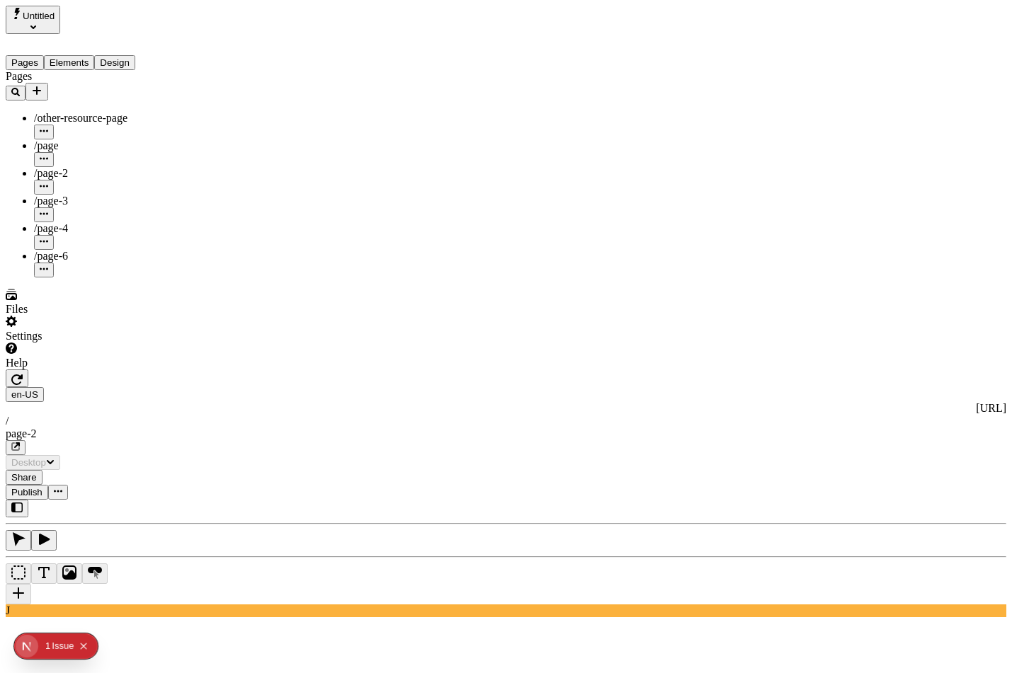  What do you see at coordinates (95, 573) in the screenshot?
I see `button: Button` at bounding box center [95, 573].